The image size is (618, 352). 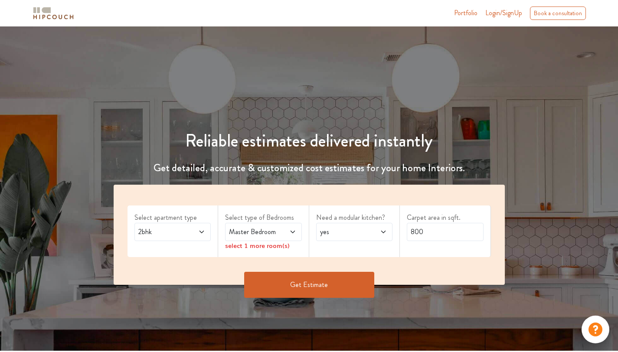 What do you see at coordinates (344, 232) in the screenshot?
I see `span: yes` at bounding box center [344, 232].